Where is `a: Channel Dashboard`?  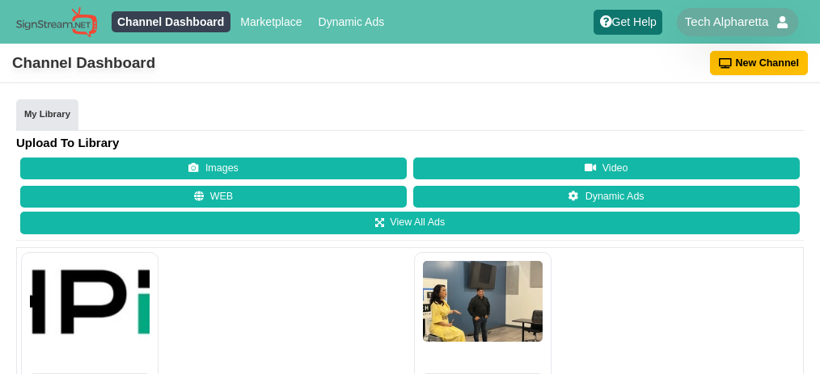 a: Channel Dashboard is located at coordinates (171, 22).